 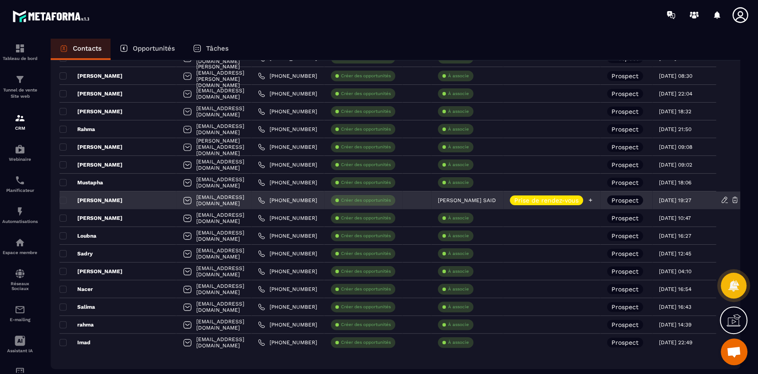 What do you see at coordinates (78, 236) in the screenshot?
I see `p: Loubna` at bounding box center [78, 236].